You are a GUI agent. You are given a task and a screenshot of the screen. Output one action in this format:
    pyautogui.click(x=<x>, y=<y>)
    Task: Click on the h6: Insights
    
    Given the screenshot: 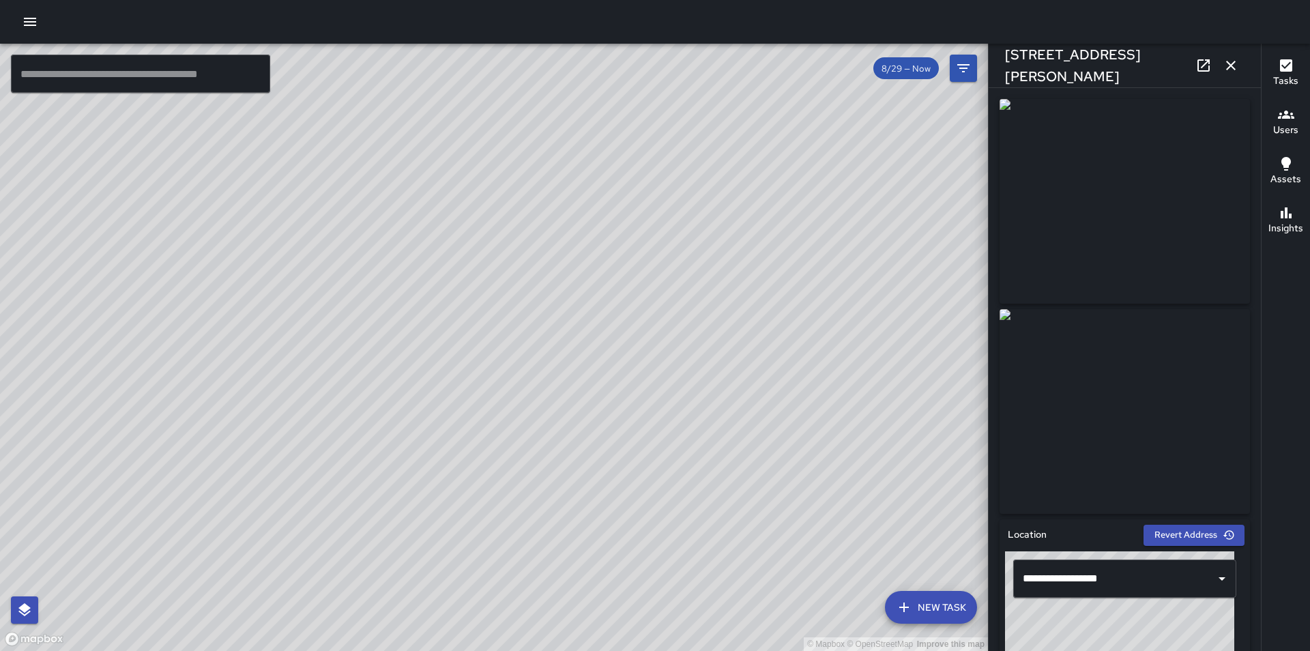 What is the action you would take?
    pyautogui.click(x=1285, y=229)
    